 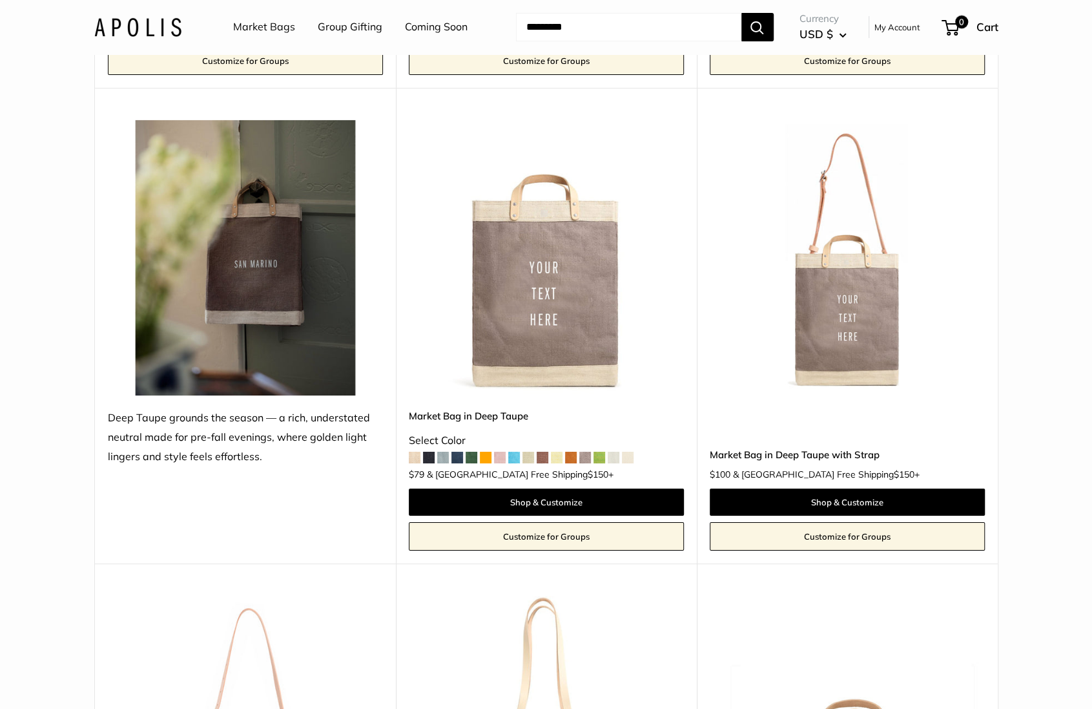 What do you see at coordinates (138, 26) in the screenshot?
I see `img: Apolis` at bounding box center [138, 26].